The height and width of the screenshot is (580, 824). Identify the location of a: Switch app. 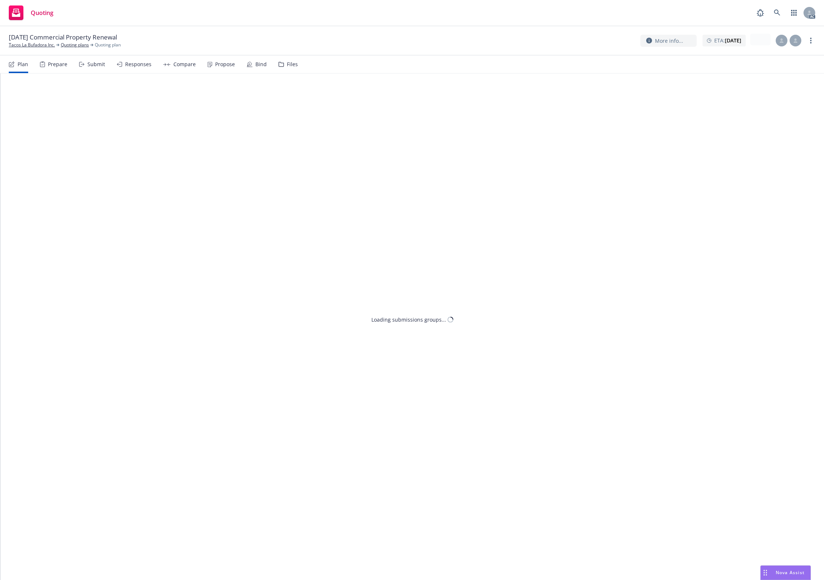
(794, 13).